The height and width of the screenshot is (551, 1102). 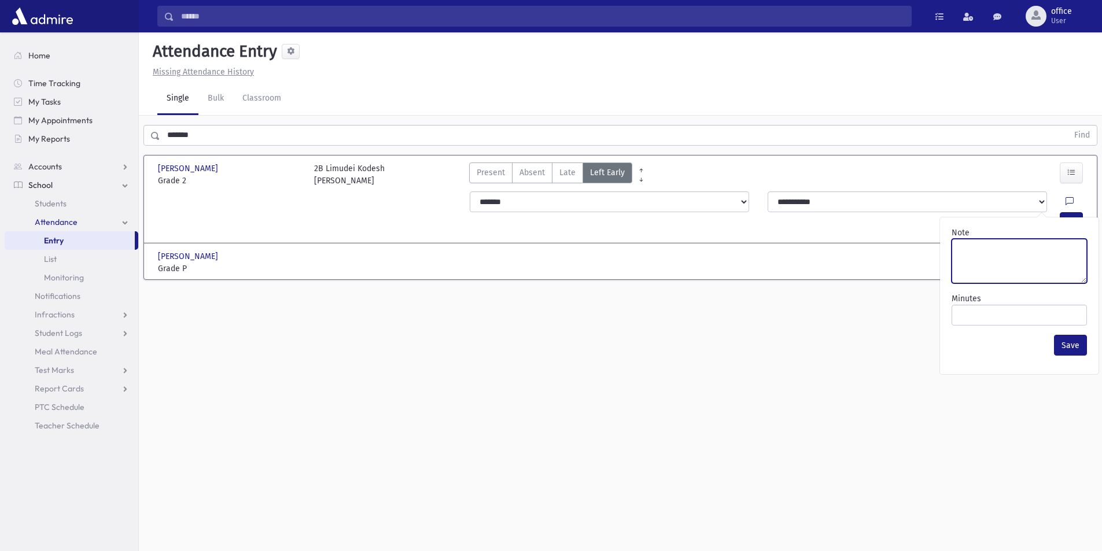 What do you see at coordinates (203, 72) in the screenshot?
I see `u: Missing Attendance History` at bounding box center [203, 72].